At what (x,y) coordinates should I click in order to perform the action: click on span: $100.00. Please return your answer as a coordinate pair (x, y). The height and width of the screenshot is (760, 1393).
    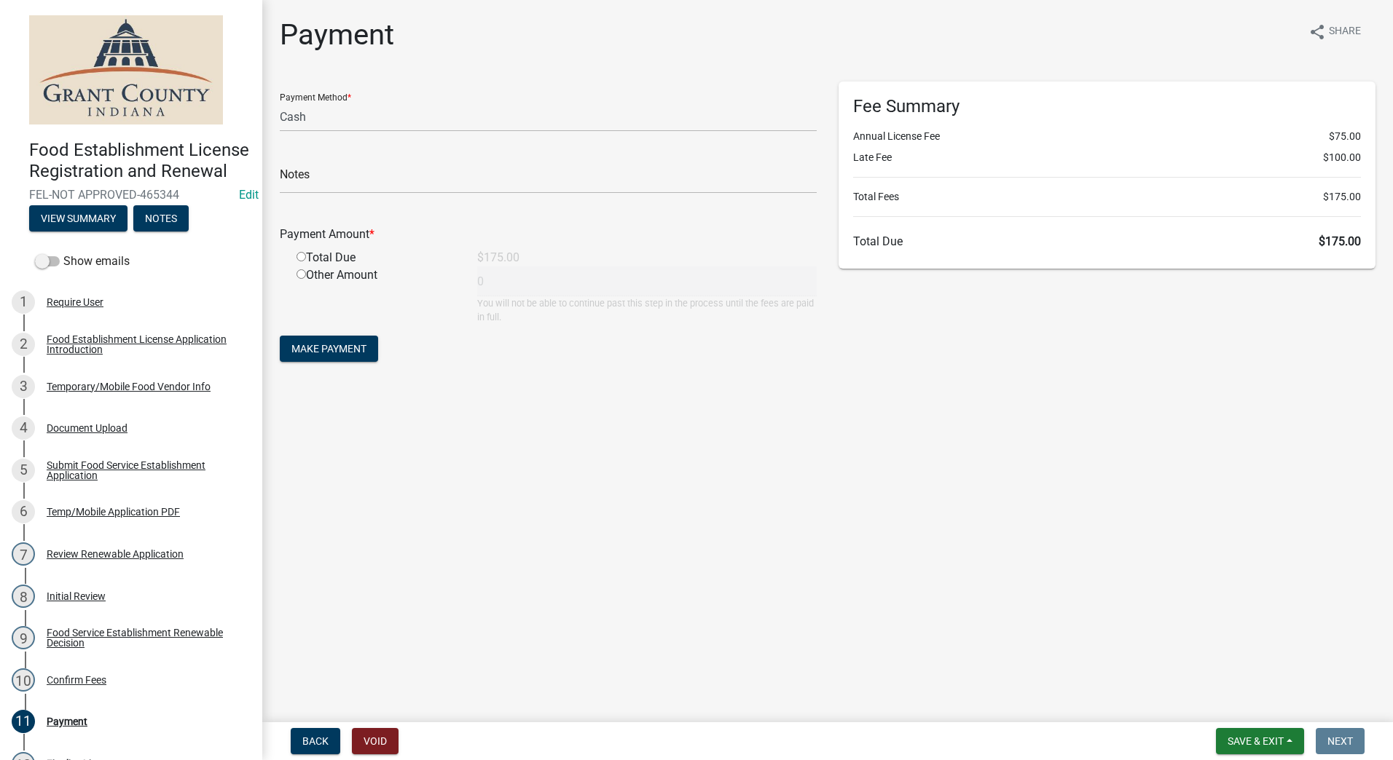
    Looking at the image, I should click on (1342, 157).